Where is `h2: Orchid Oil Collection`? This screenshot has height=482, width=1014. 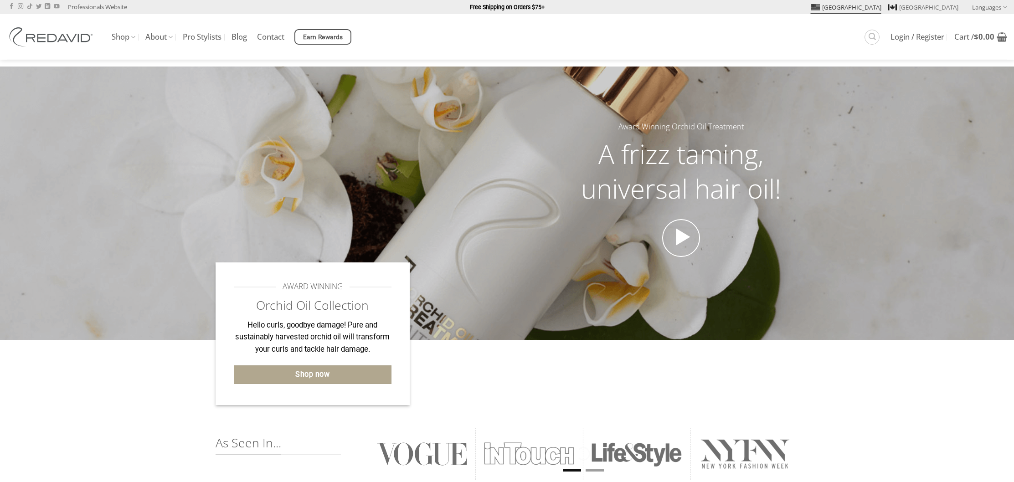
h2: Orchid Oil Collection is located at coordinates (313, 305).